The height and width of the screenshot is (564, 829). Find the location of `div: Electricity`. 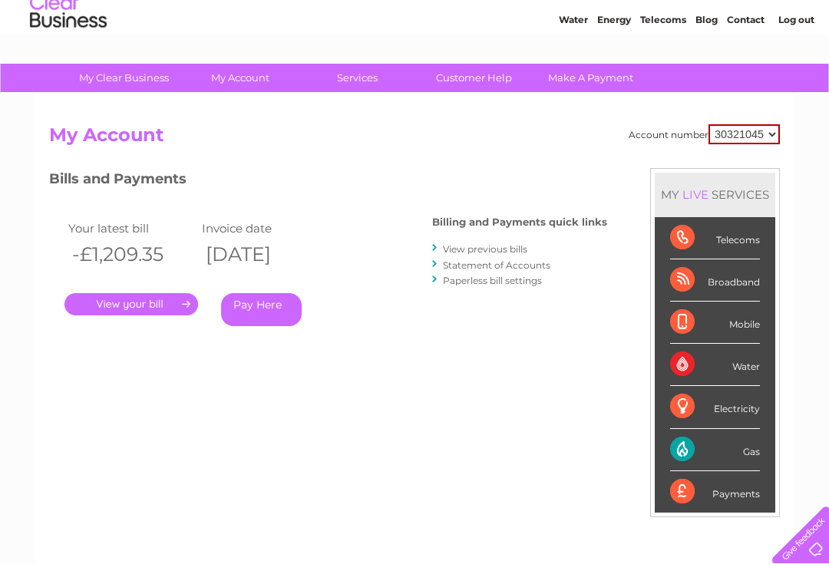

div: Electricity is located at coordinates (715, 407).